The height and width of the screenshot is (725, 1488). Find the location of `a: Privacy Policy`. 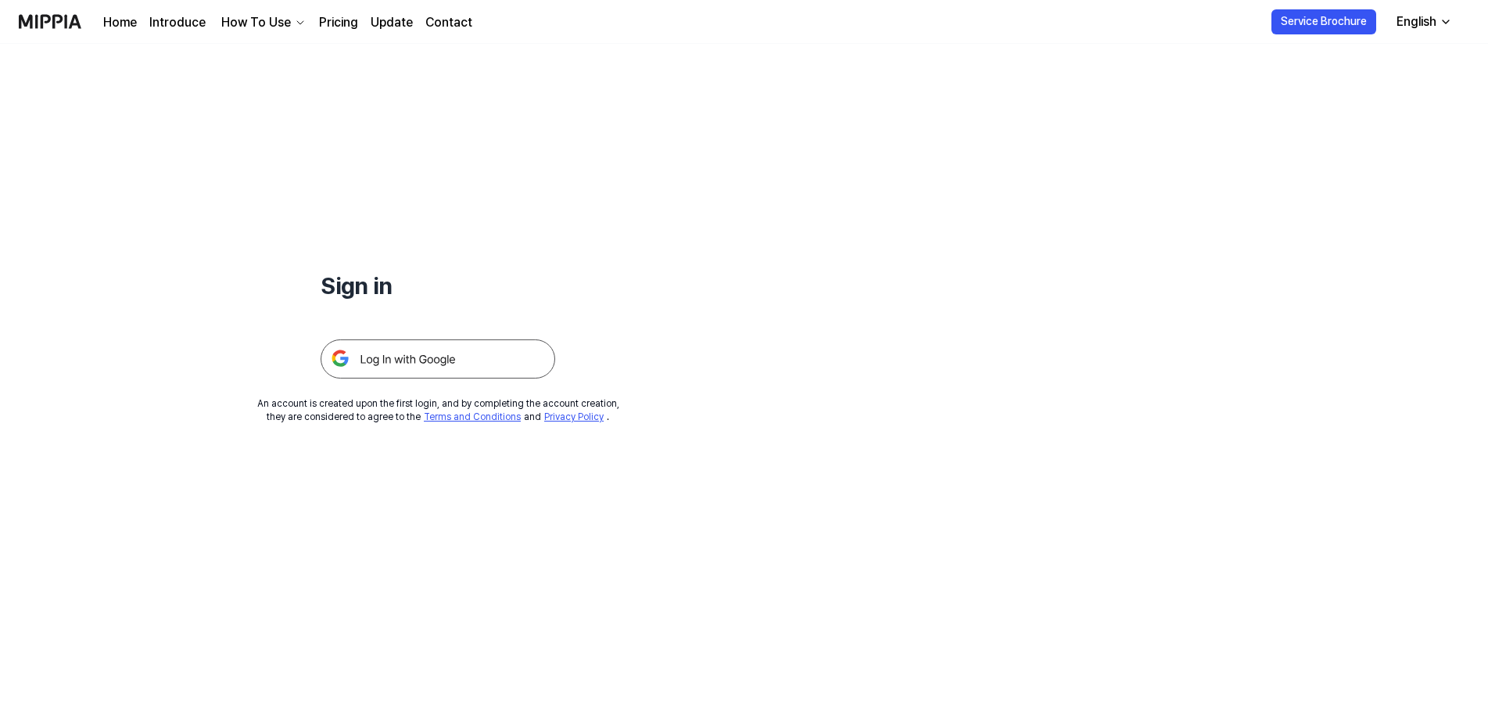

a: Privacy Policy is located at coordinates (574, 417).